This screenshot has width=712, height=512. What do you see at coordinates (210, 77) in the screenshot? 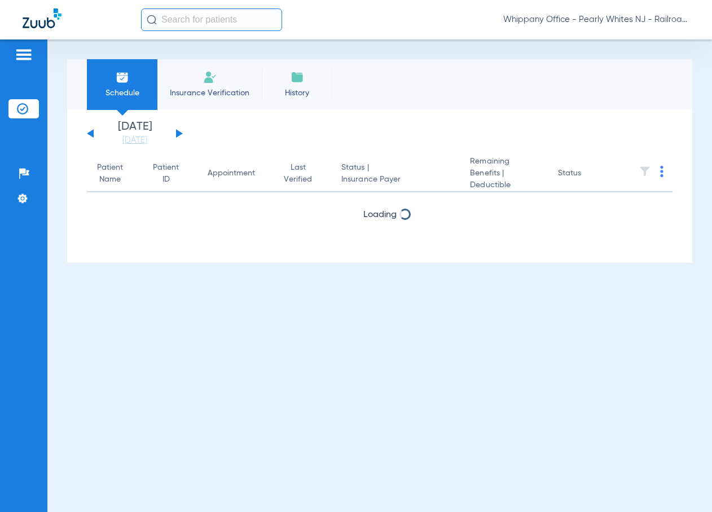
I see `img: Manual Insurance Verification` at bounding box center [210, 77].